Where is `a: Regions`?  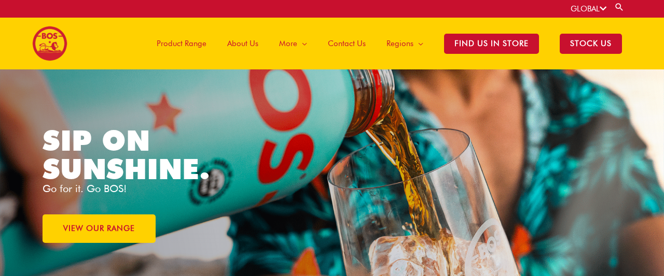 a: Regions is located at coordinates (405, 44).